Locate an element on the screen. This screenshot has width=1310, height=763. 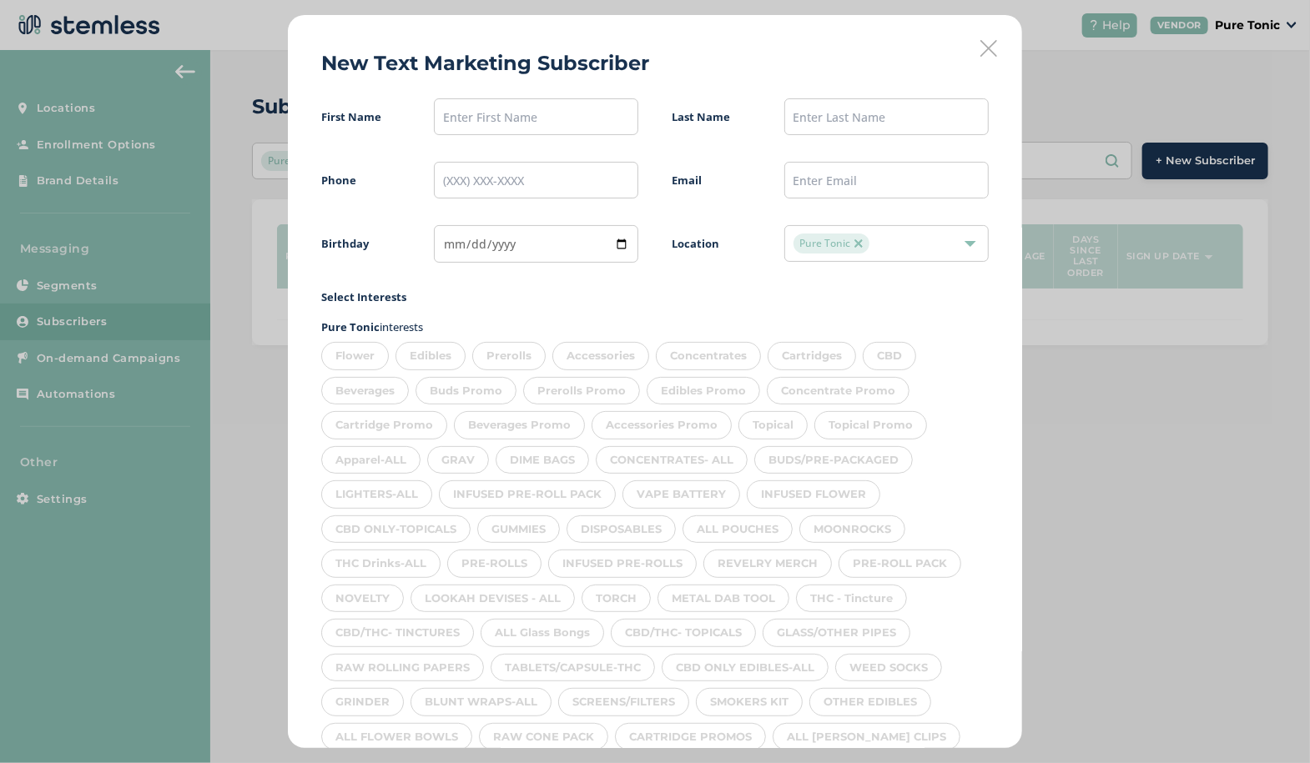
div: Cartridges is located at coordinates (812, 356).